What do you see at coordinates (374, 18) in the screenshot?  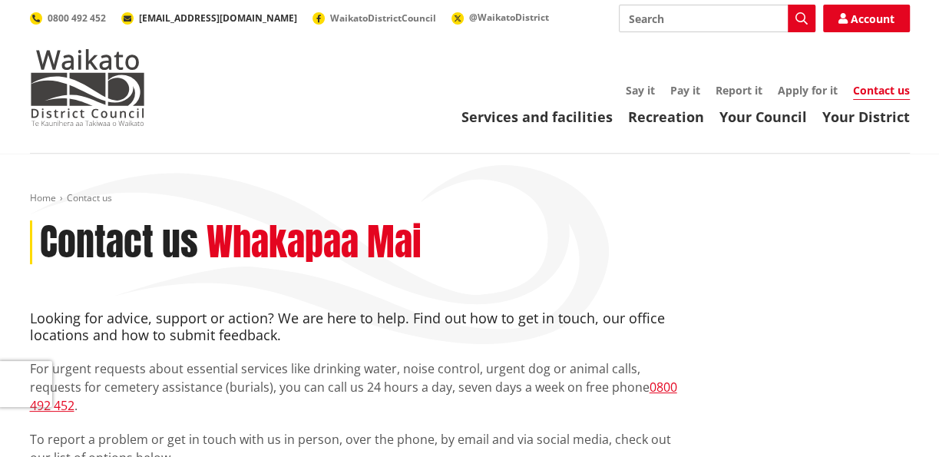 I see `a: WaikatoDistrictCouncil` at bounding box center [374, 18].